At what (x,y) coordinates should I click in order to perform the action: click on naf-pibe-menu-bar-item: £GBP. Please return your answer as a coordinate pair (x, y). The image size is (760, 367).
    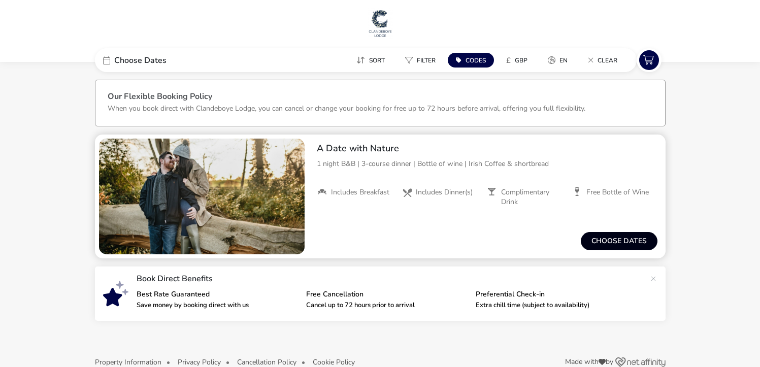
    Looking at the image, I should click on (519, 60).